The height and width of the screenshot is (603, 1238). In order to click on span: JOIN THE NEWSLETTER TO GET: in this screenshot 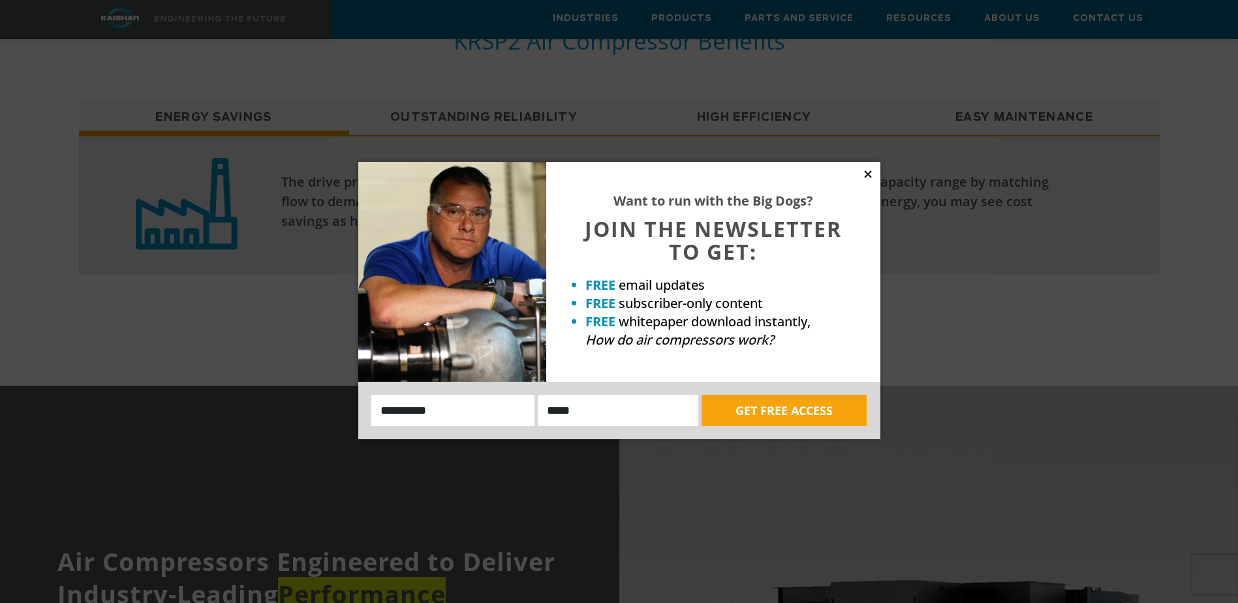, I will do `click(713, 240)`.